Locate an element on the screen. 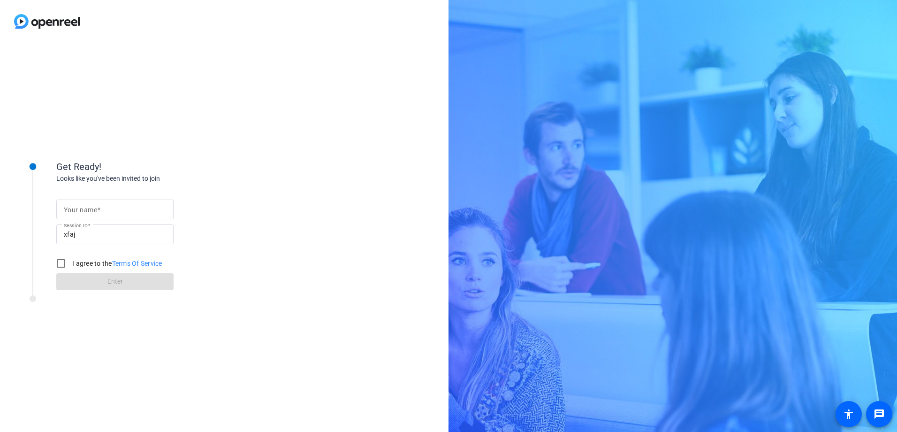 The image size is (897, 432). label: I agree to the is located at coordinates (116, 263).